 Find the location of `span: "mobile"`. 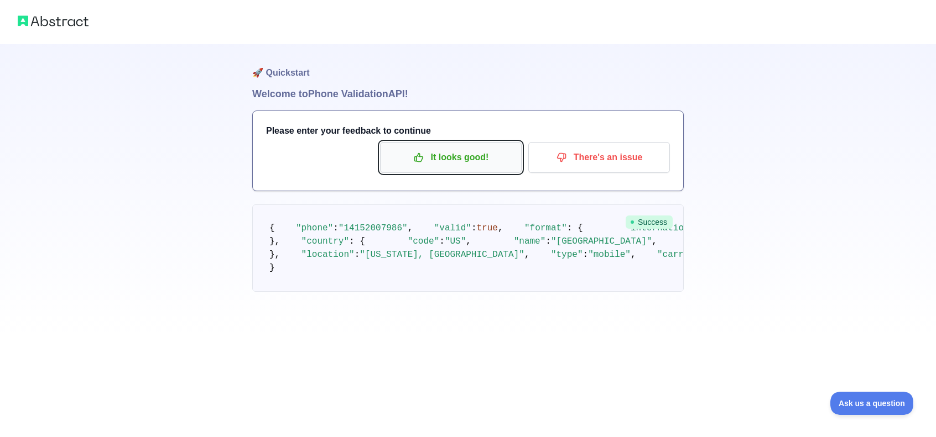

span: "mobile" is located at coordinates (609, 255).